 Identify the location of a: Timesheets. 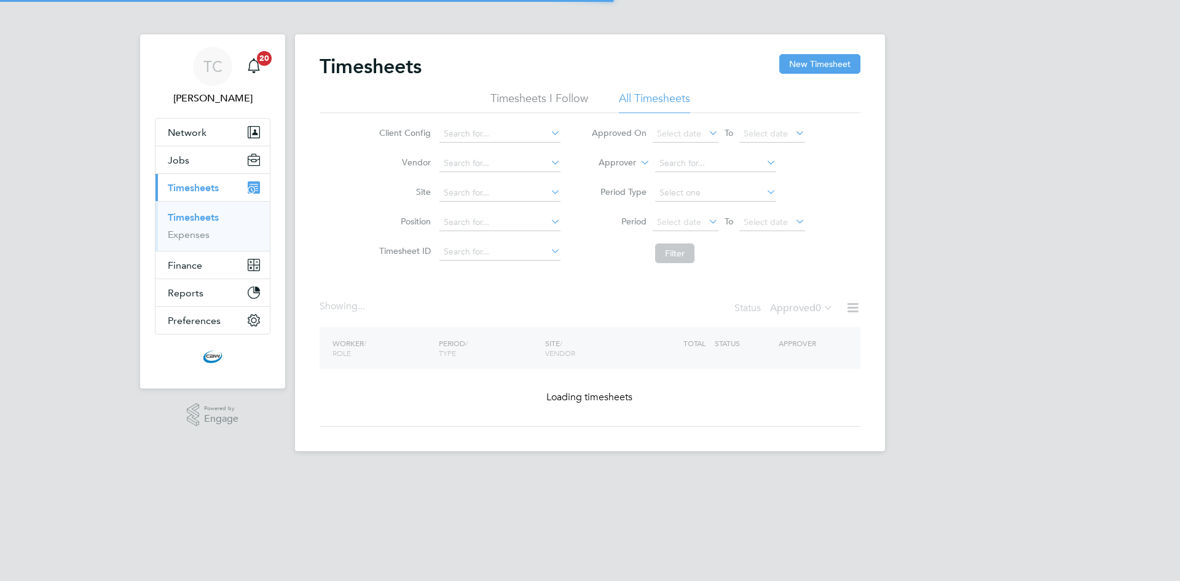
(193, 217).